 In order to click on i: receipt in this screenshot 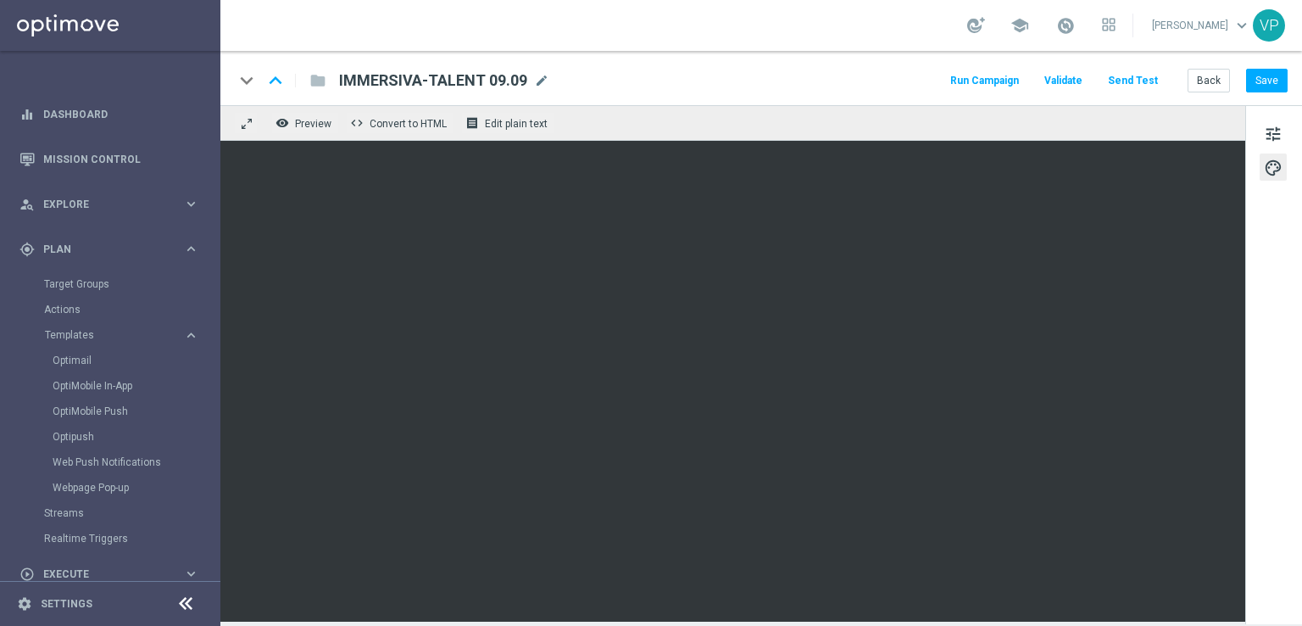, I will do `click(472, 123)`.